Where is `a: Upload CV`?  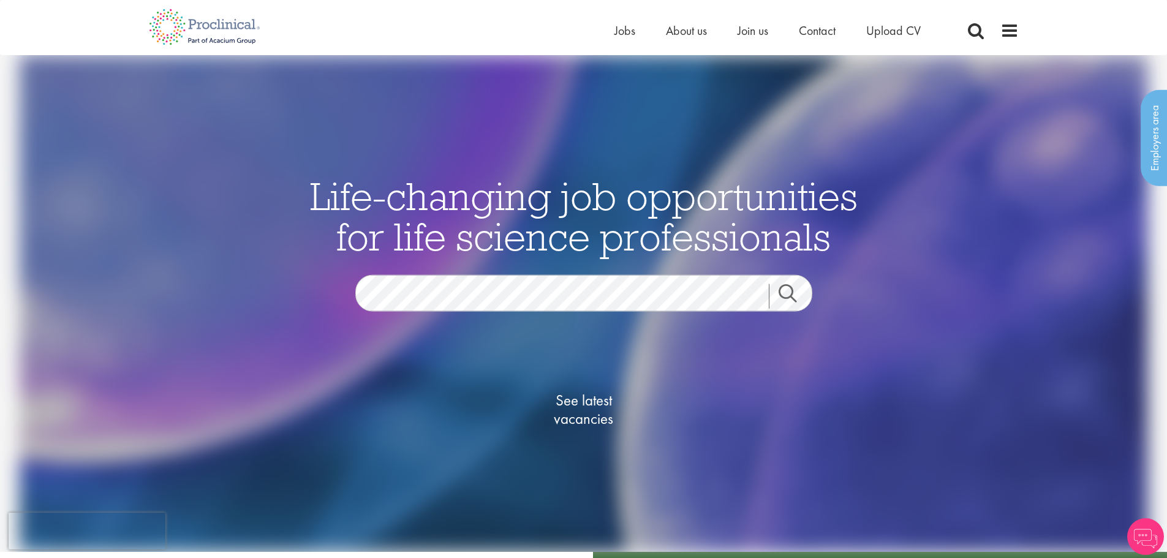
a: Upload CV is located at coordinates (893, 31).